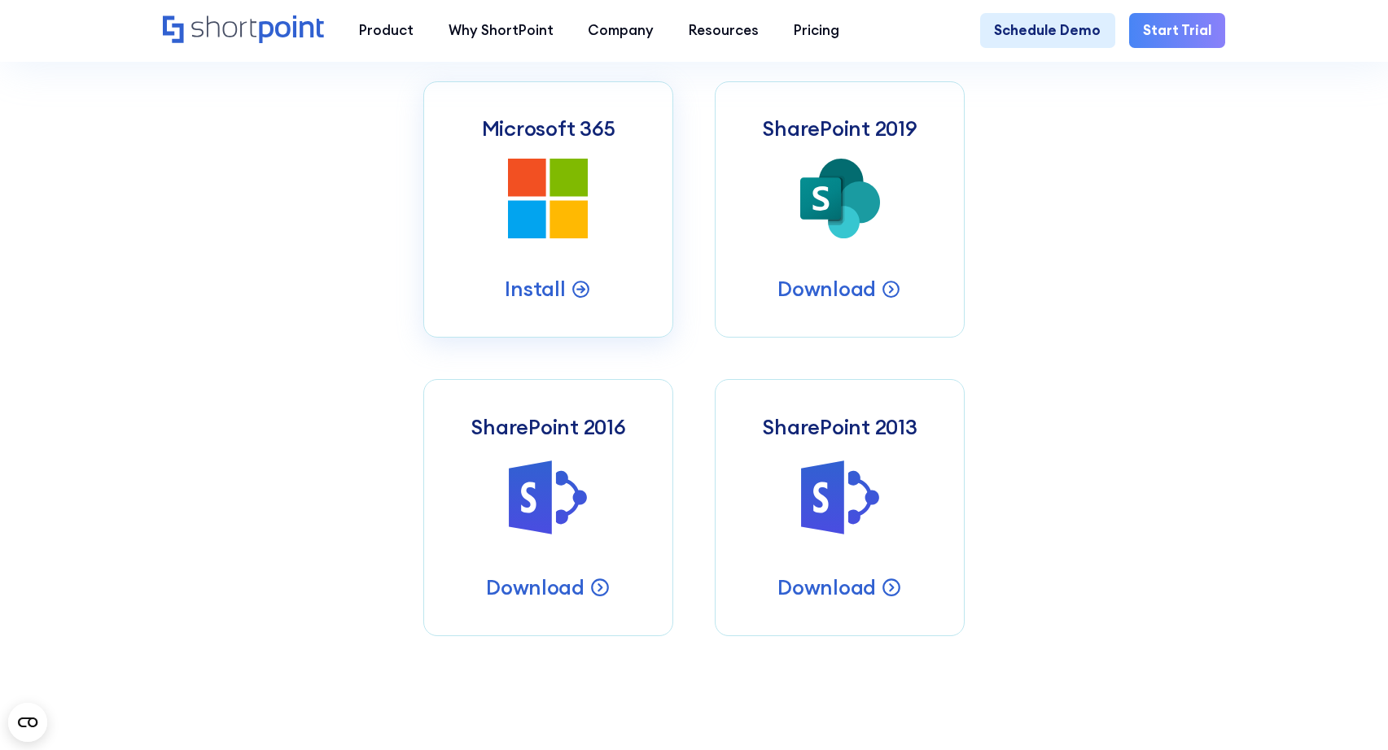 The image size is (1388, 750). Describe the element at coordinates (535, 288) in the screenshot. I see `p: Install` at that location.